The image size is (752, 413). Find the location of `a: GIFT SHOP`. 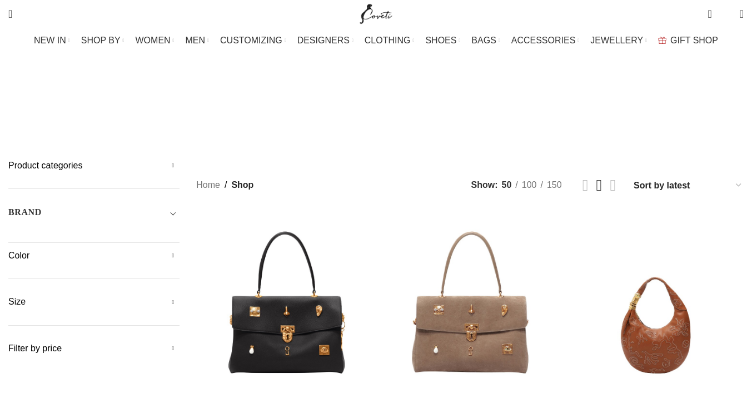

a: GIFT SHOP is located at coordinates (688, 41).